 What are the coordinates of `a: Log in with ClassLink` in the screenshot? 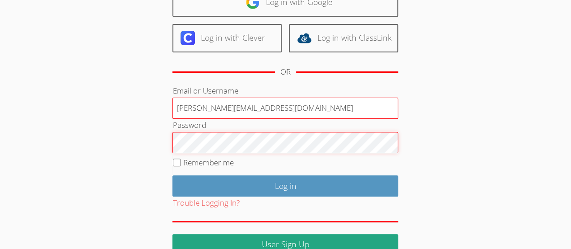 It's located at (343, 38).